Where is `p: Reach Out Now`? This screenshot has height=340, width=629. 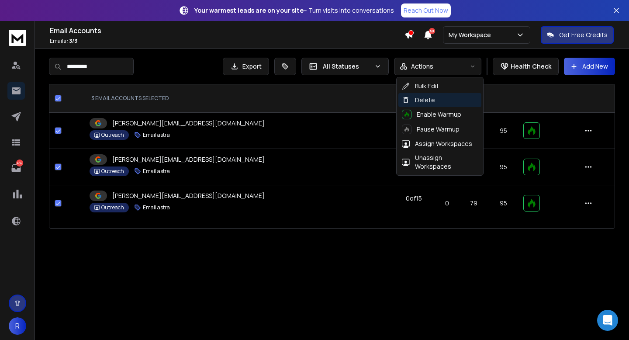
p: Reach Out Now is located at coordinates (426, 10).